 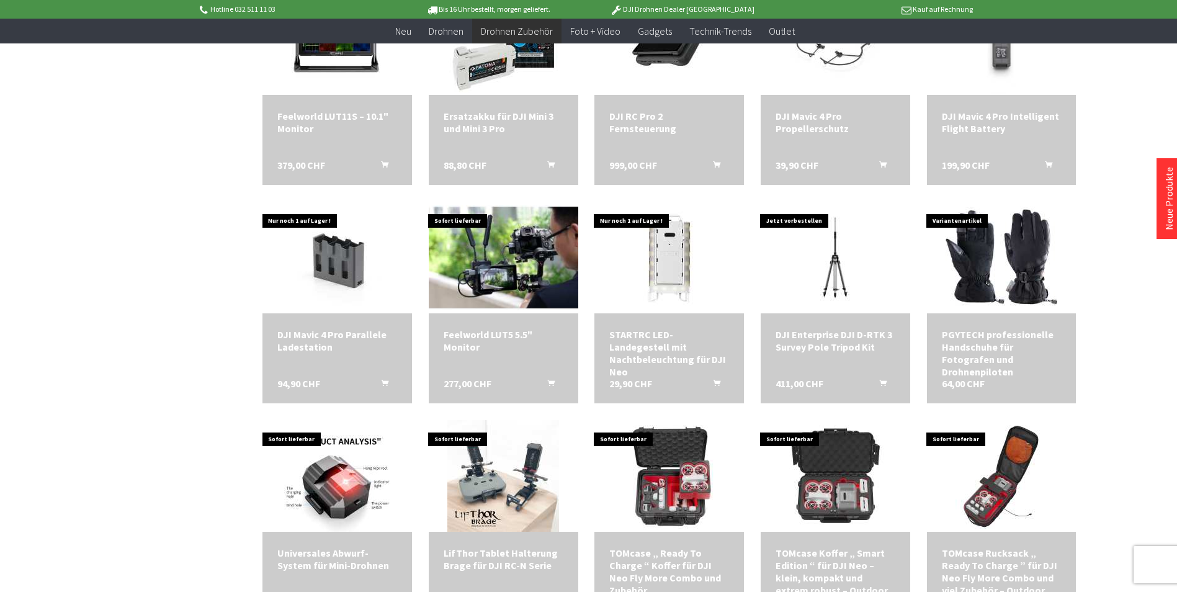 I want to click on a: Drohnen, so click(x=446, y=31).